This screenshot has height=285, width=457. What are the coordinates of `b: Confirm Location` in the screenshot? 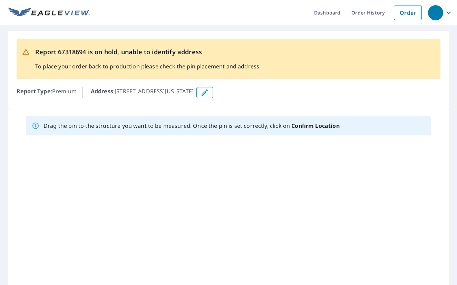 It's located at (315, 126).